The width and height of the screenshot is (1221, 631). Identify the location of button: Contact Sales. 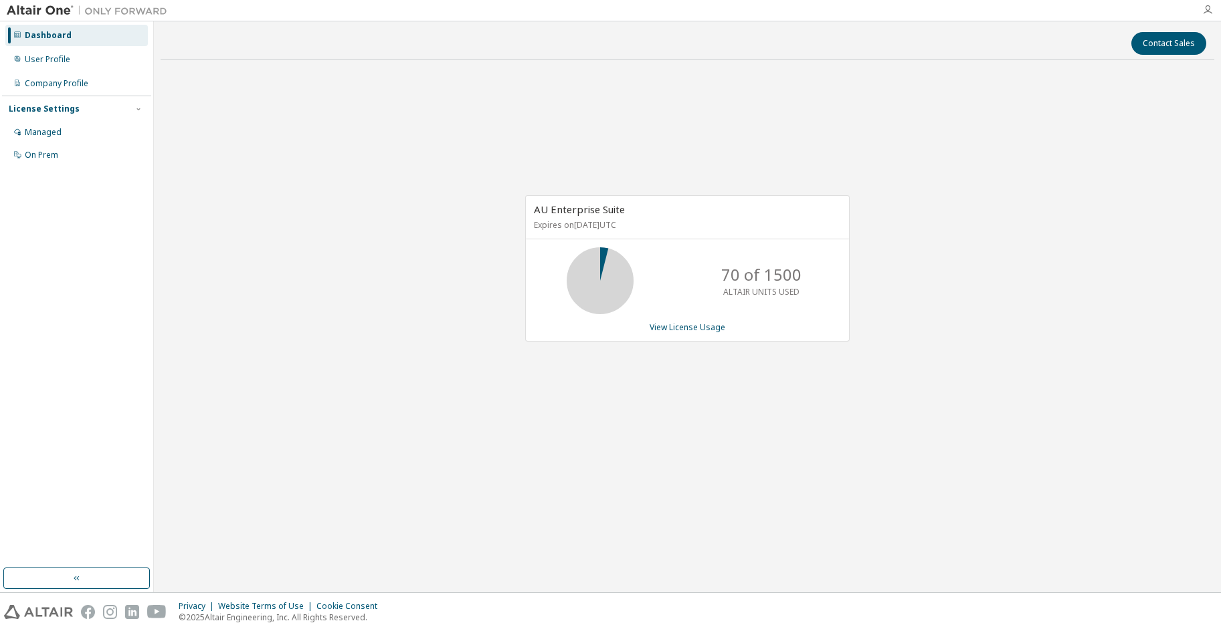
(1168, 43).